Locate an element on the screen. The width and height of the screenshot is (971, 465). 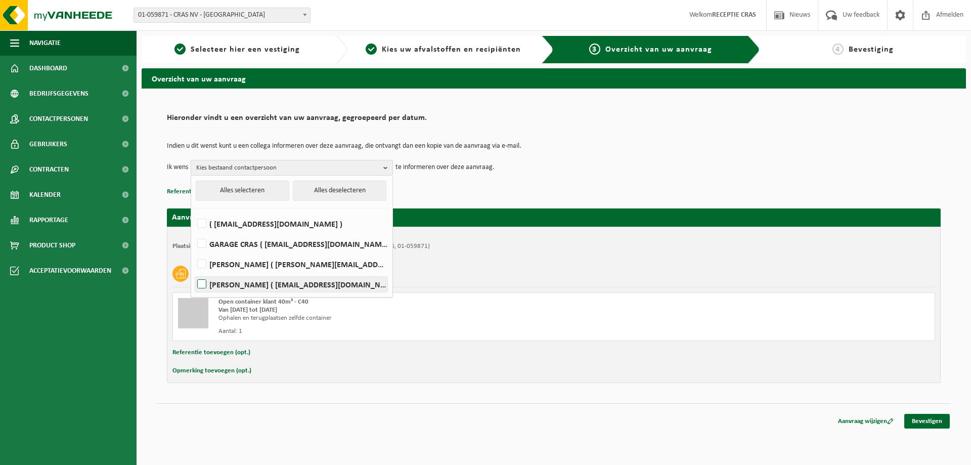
span: 01-059871 - CRAS NV - WAREGEM is located at coordinates (222, 15).